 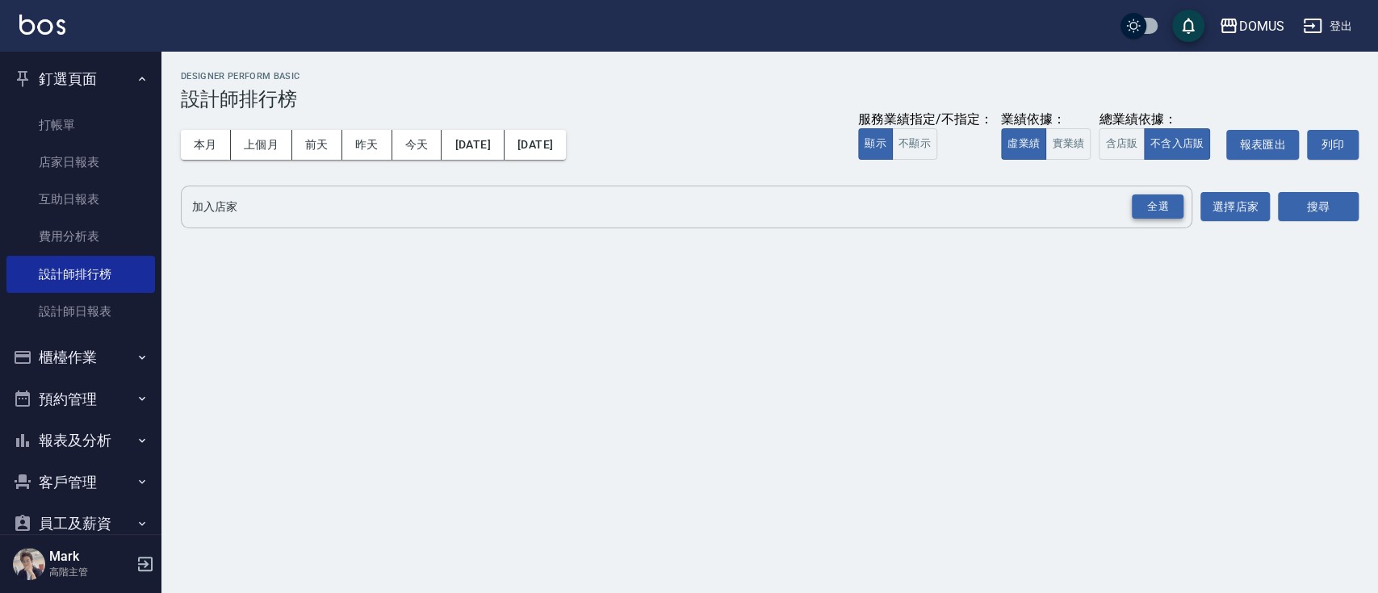 I want to click on div: DOMUS, so click(x=1261, y=26).